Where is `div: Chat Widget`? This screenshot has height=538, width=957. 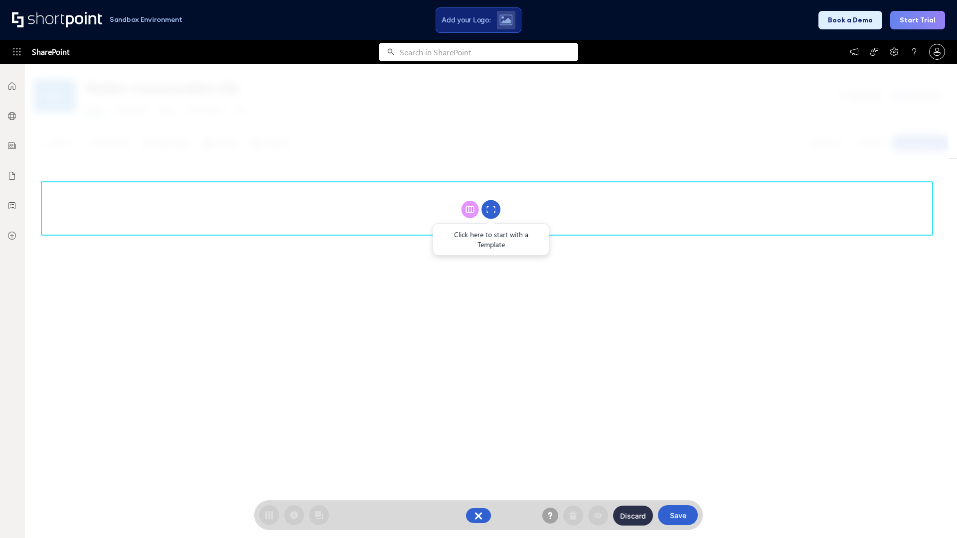
div: Chat Widget is located at coordinates (932, 515).